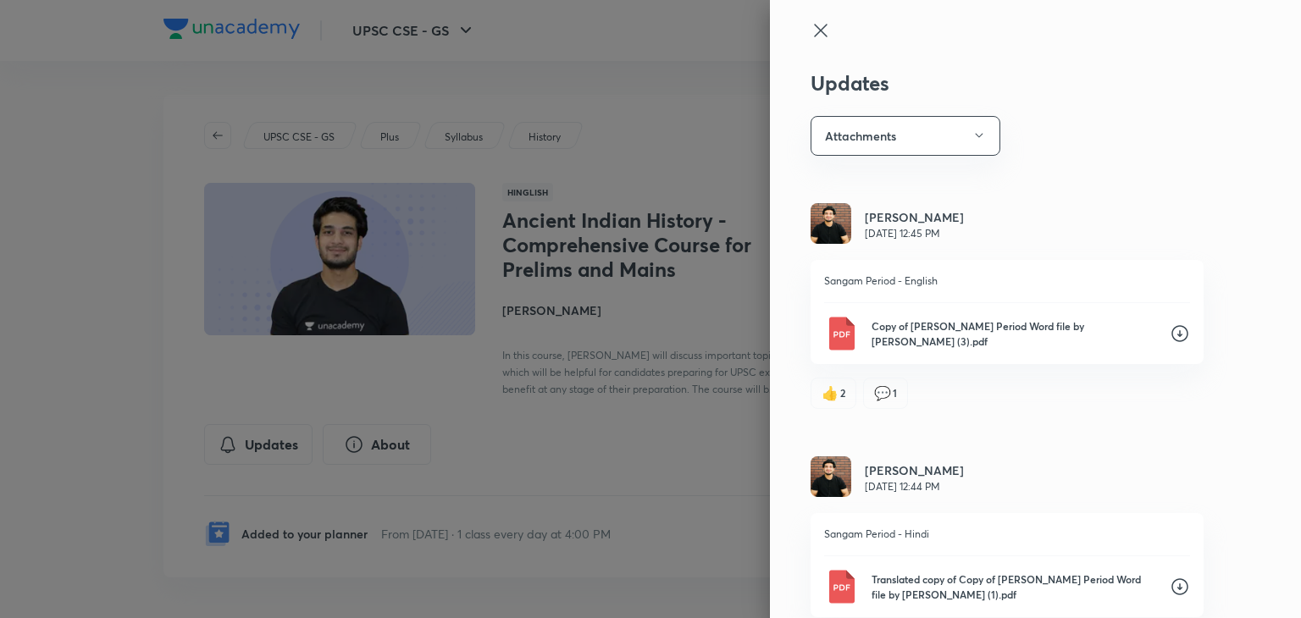 The image size is (1301, 618). What do you see at coordinates (1007, 534) in the screenshot?
I see `p: Sangam Period - Hindi` at bounding box center [1007, 534].